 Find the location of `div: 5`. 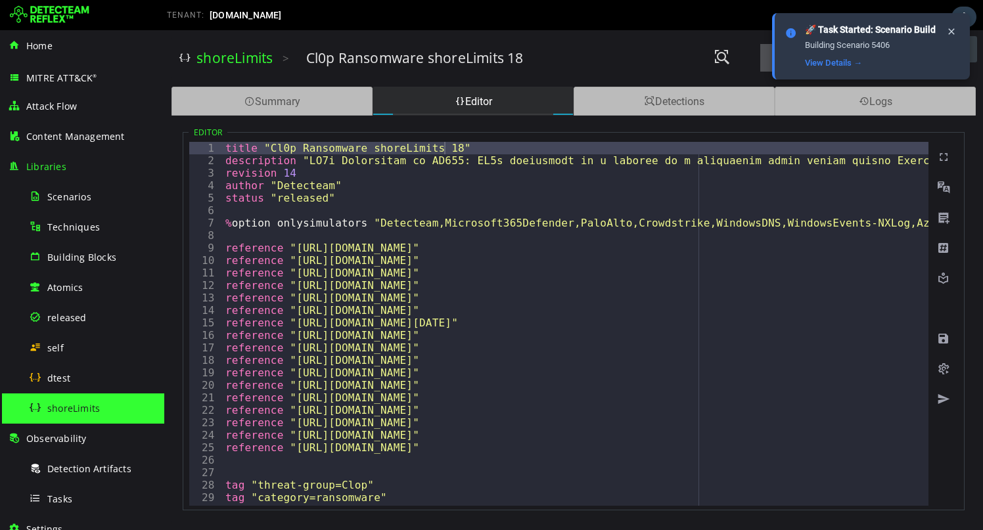

div: 5 is located at coordinates (41, 168).